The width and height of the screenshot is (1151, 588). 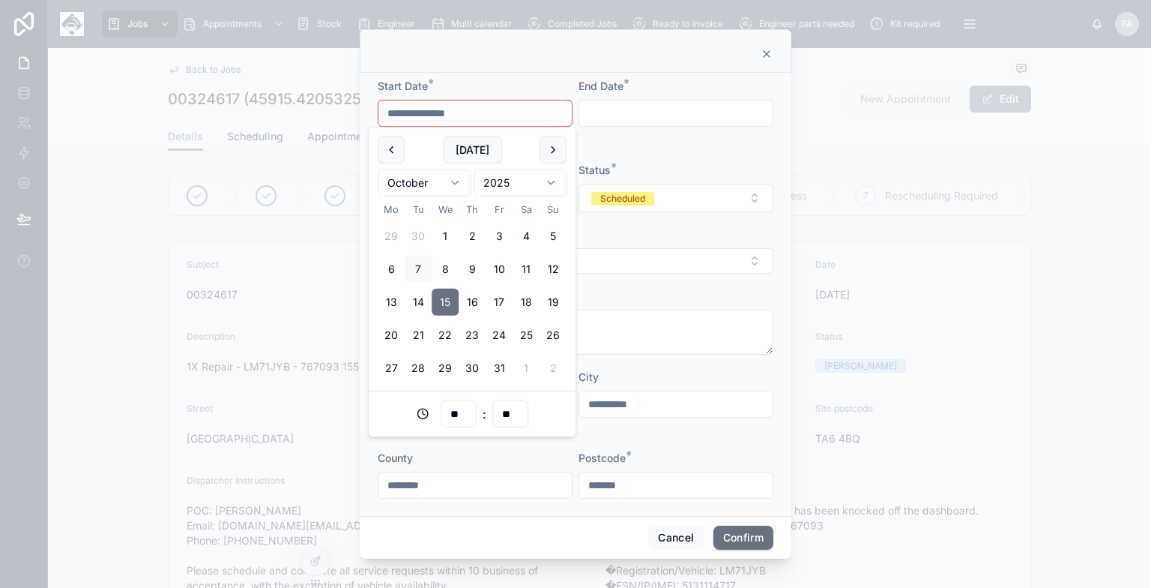 I want to click on button: Saturday, 25 October 2025, so click(x=526, y=335).